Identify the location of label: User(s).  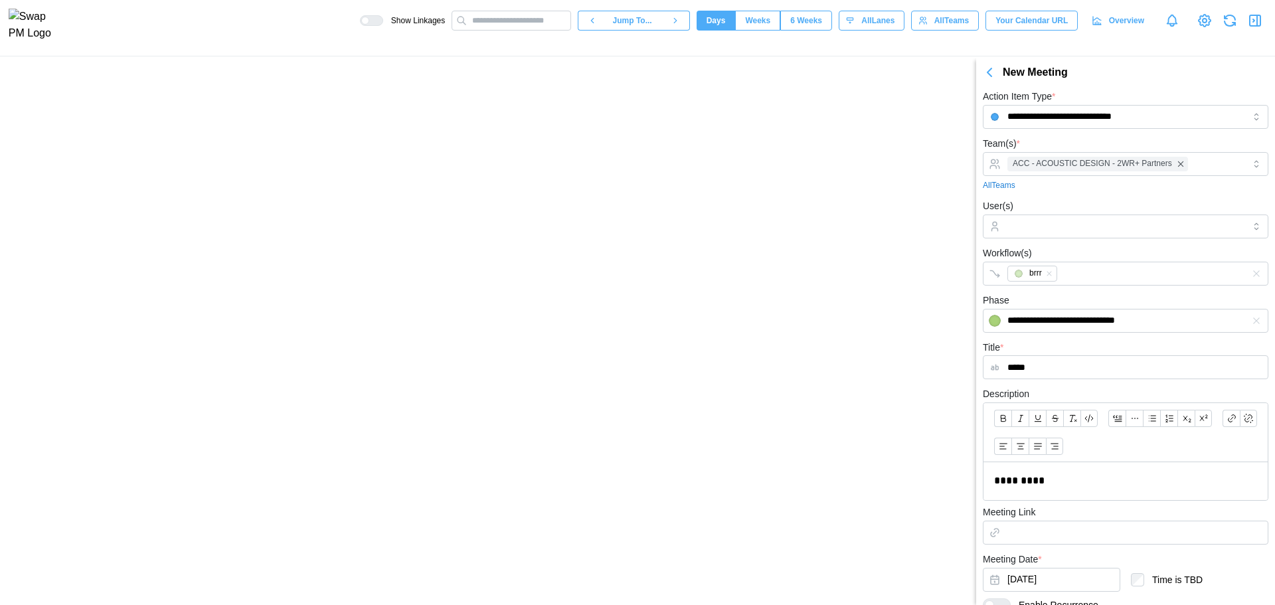
(998, 207).